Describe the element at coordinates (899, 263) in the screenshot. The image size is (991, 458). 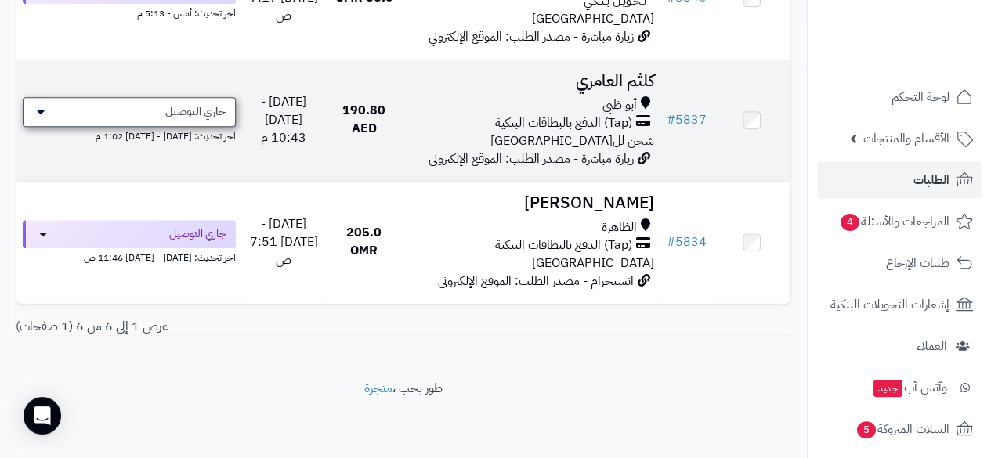
I see `a: طلبات الإرجاع` at that location.